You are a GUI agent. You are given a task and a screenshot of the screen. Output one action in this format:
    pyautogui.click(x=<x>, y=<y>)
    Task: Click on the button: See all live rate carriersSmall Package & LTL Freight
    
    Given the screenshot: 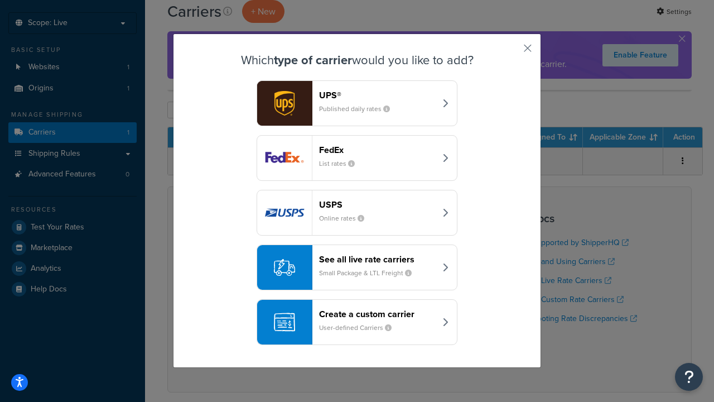 What is the action you would take?
    pyautogui.click(x=357, y=267)
    